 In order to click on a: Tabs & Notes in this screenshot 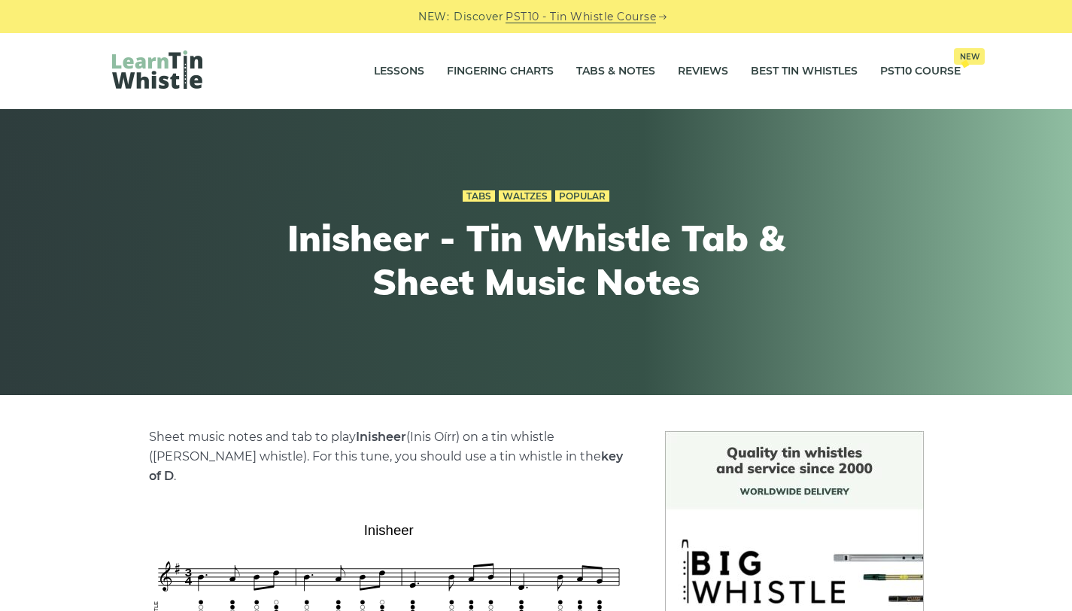, I will do `click(615, 71)`.